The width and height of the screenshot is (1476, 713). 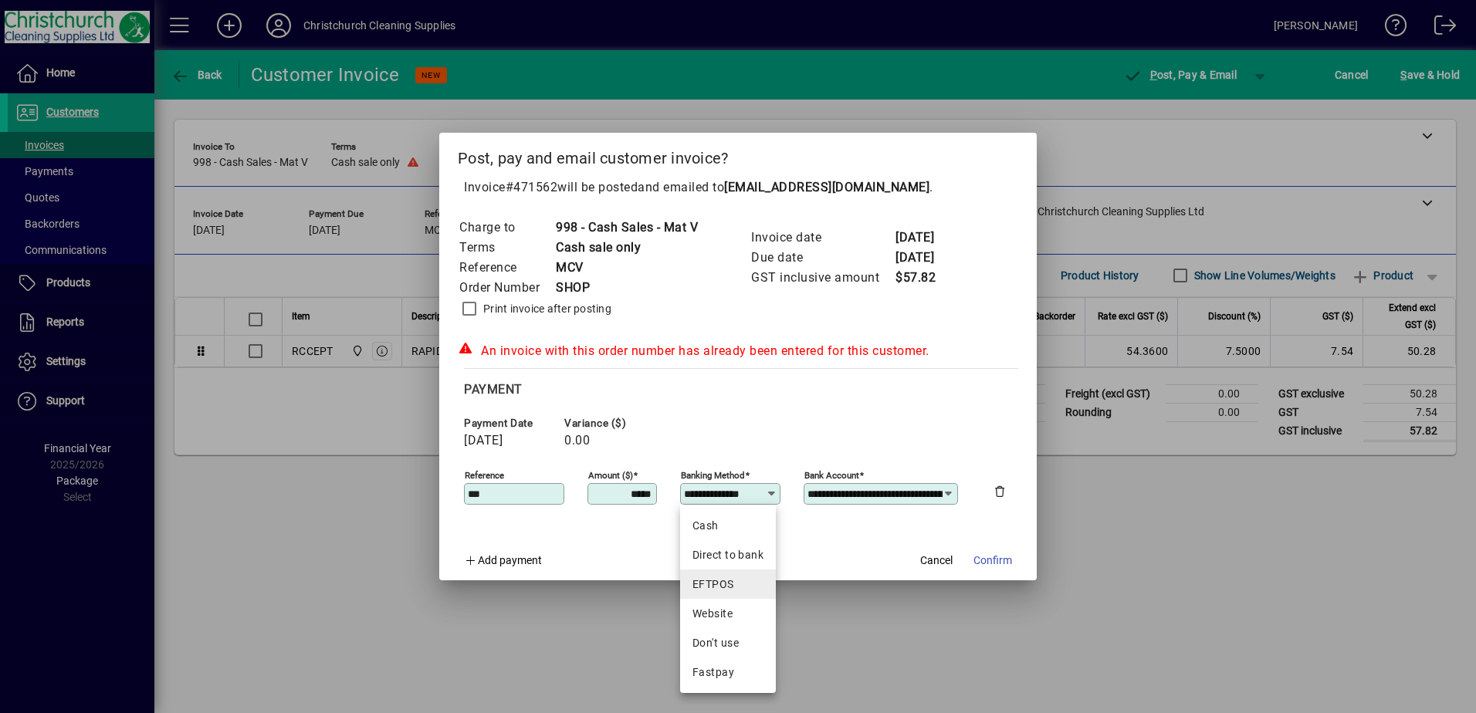 What do you see at coordinates (832, 476) in the screenshot?
I see `mat-label: Bank Account` at bounding box center [832, 476].